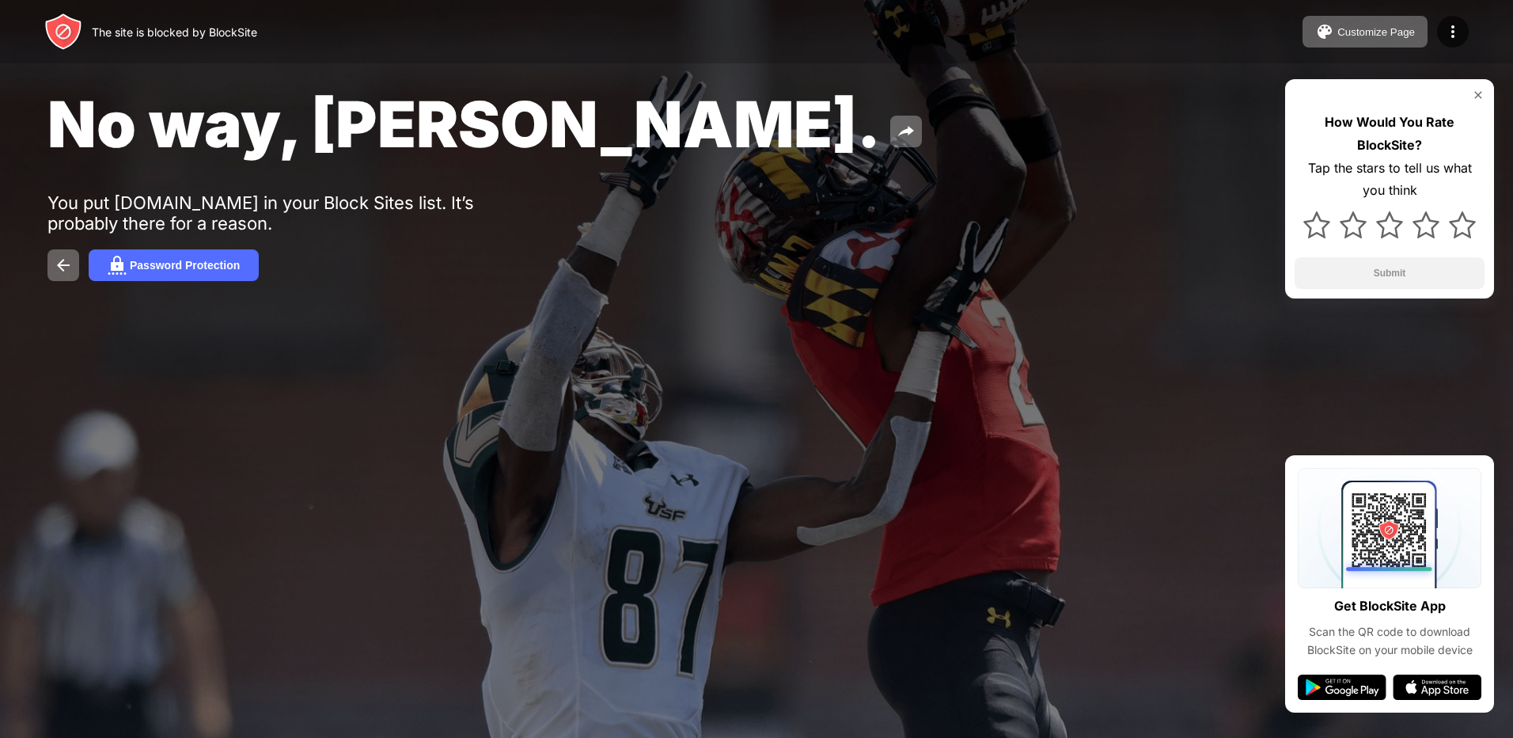 This screenshot has height=738, width=1513. I want to click on div: Customize Page, so click(1376, 32).